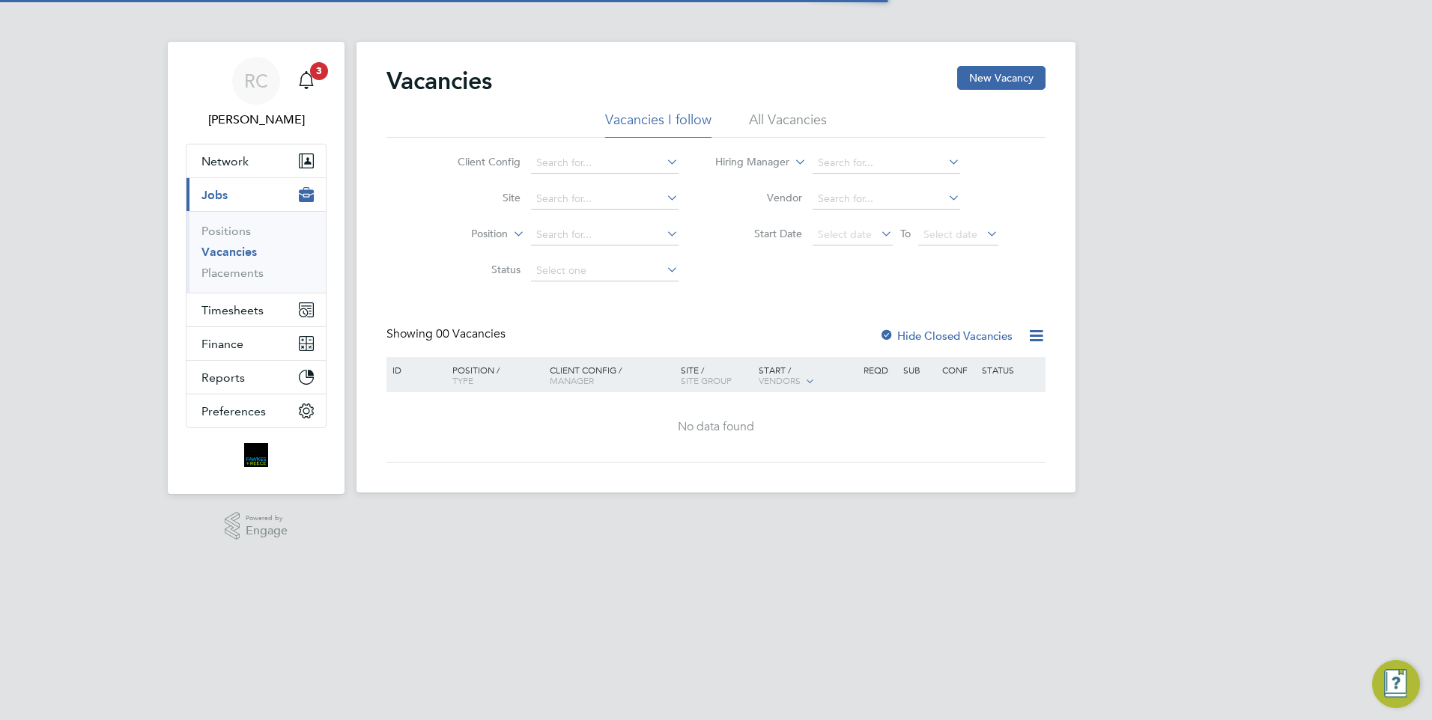 This screenshot has height=720, width=1432. I want to click on span: Type, so click(463, 380).